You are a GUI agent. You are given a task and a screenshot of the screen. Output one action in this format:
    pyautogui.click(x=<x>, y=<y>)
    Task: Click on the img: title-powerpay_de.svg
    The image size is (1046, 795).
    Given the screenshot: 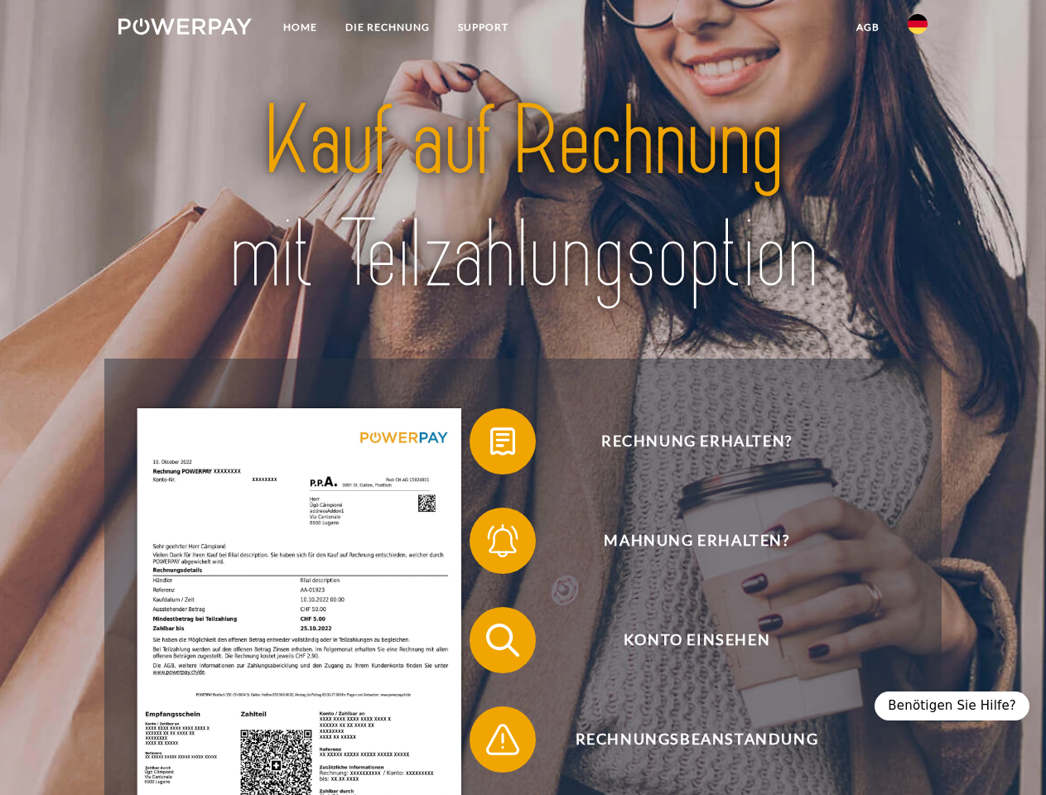 What is the action you would take?
    pyautogui.click(x=523, y=198)
    